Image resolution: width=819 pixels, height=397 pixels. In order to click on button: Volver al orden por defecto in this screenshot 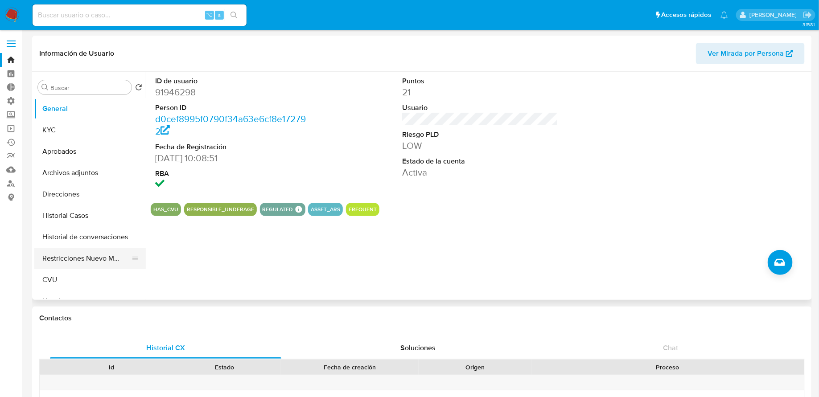, I will do `click(139, 89)`.